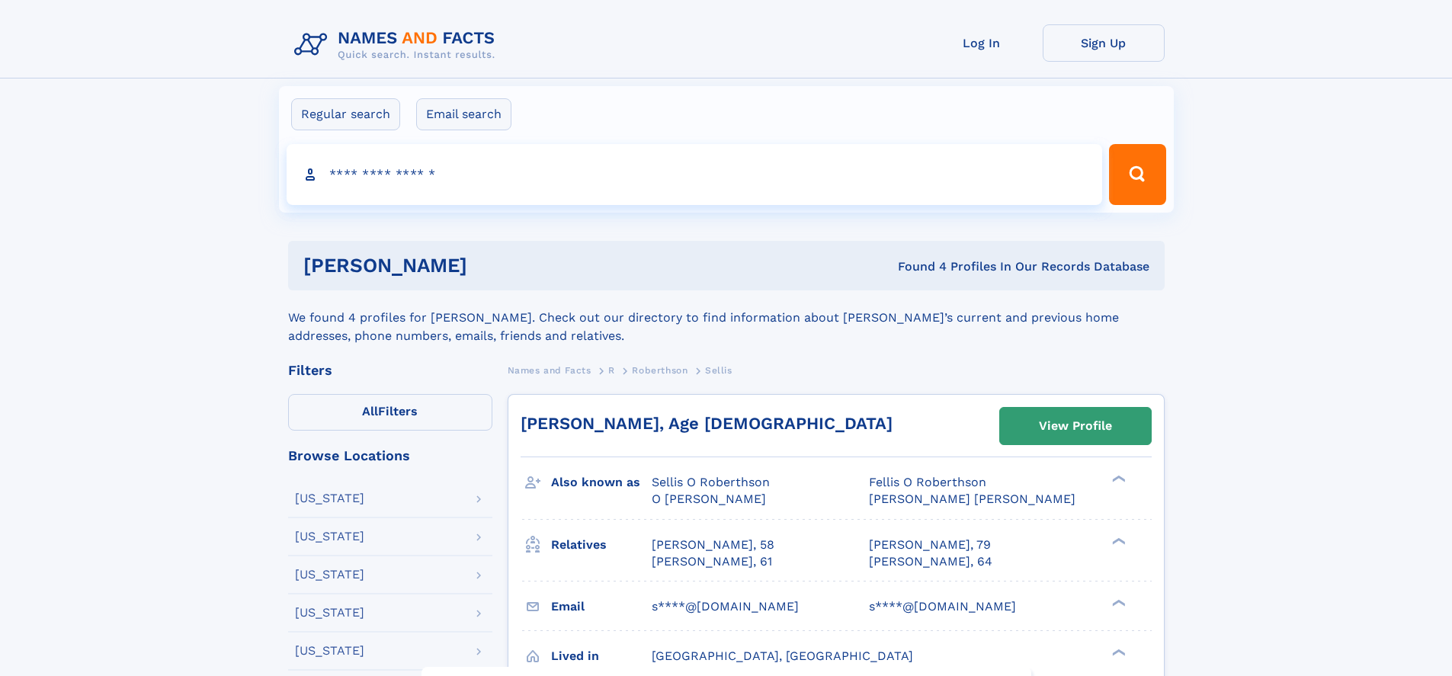  Describe the element at coordinates (1137, 174) in the screenshot. I see `button: Search Button` at that location.